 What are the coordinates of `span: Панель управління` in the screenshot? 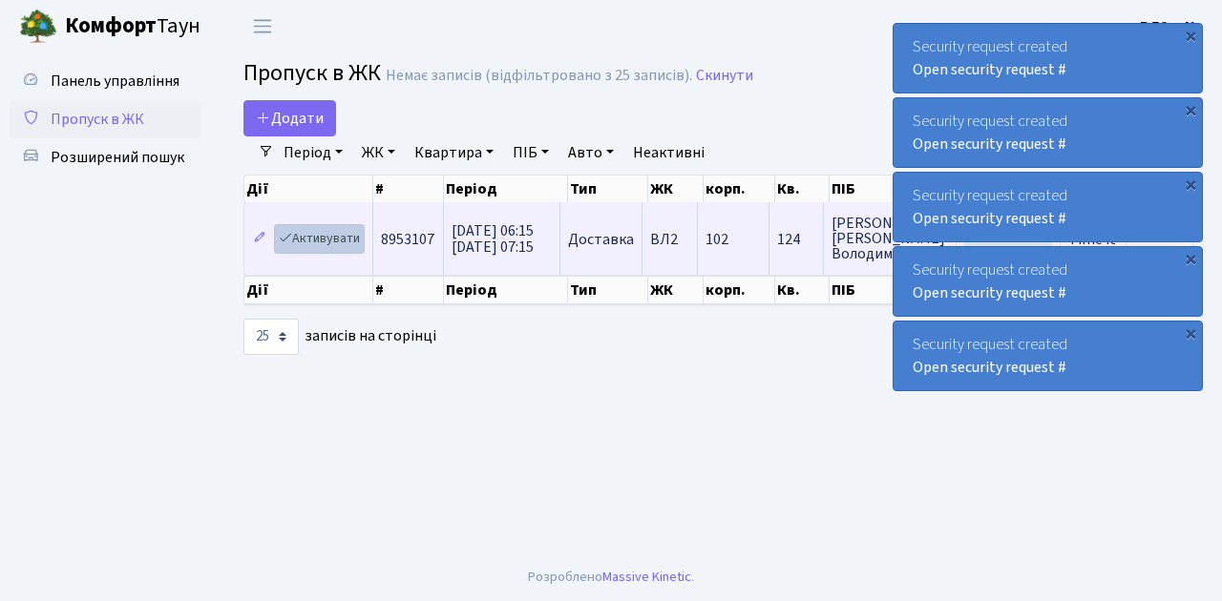 It's located at (115, 81).